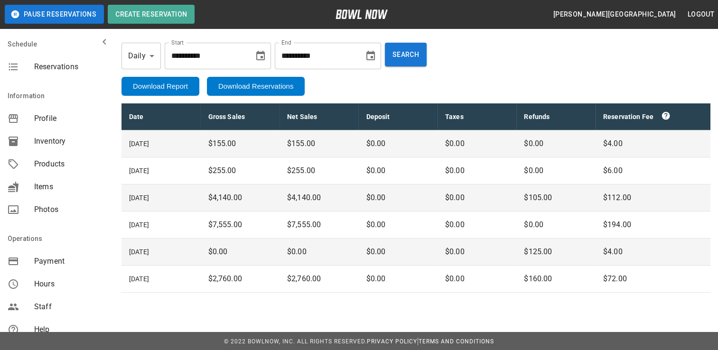 This screenshot has width=718, height=350. I want to click on button: Search, so click(406, 55).